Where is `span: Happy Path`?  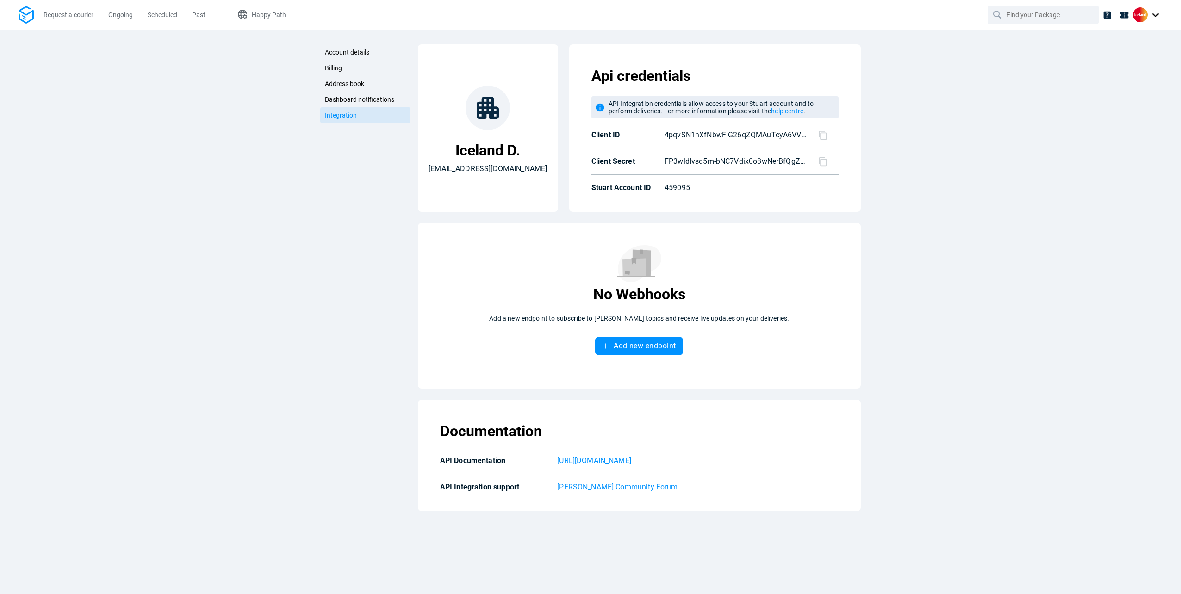 span: Happy Path is located at coordinates (269, 15).